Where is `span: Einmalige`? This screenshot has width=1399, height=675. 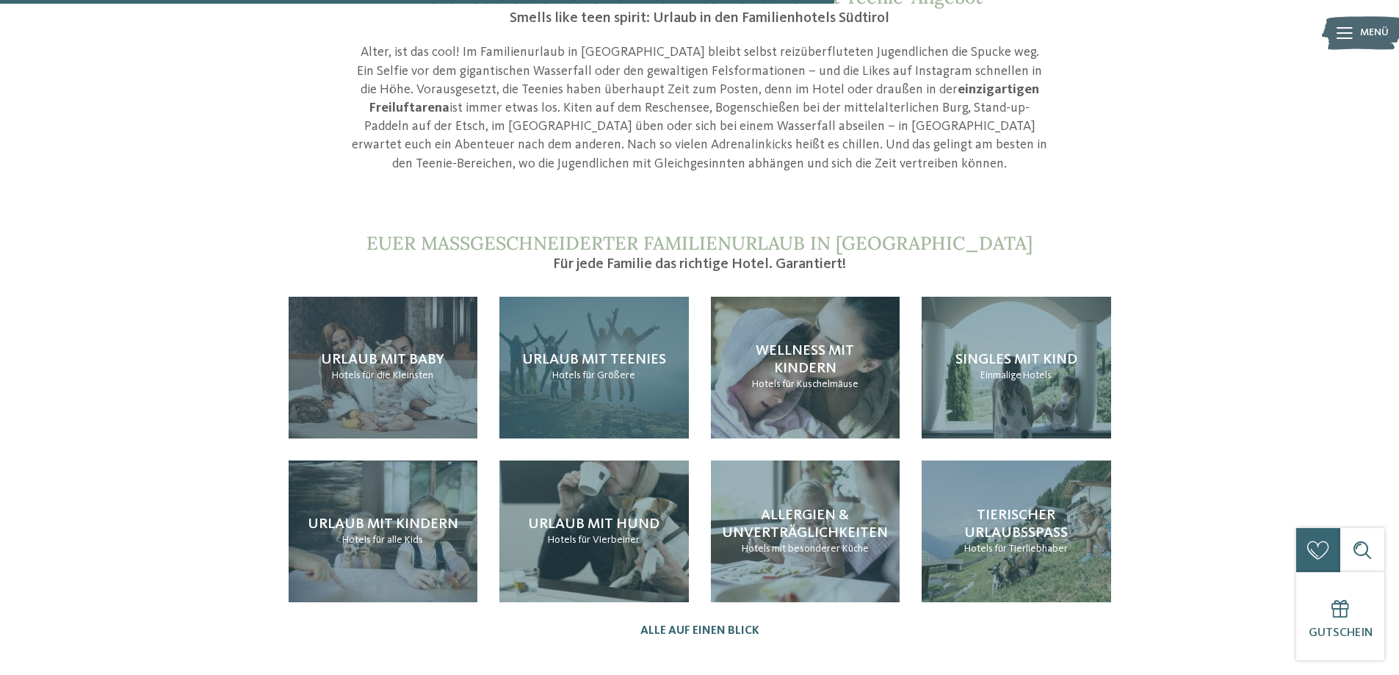 span: Einmalige is located at coordinates (1001, 375).